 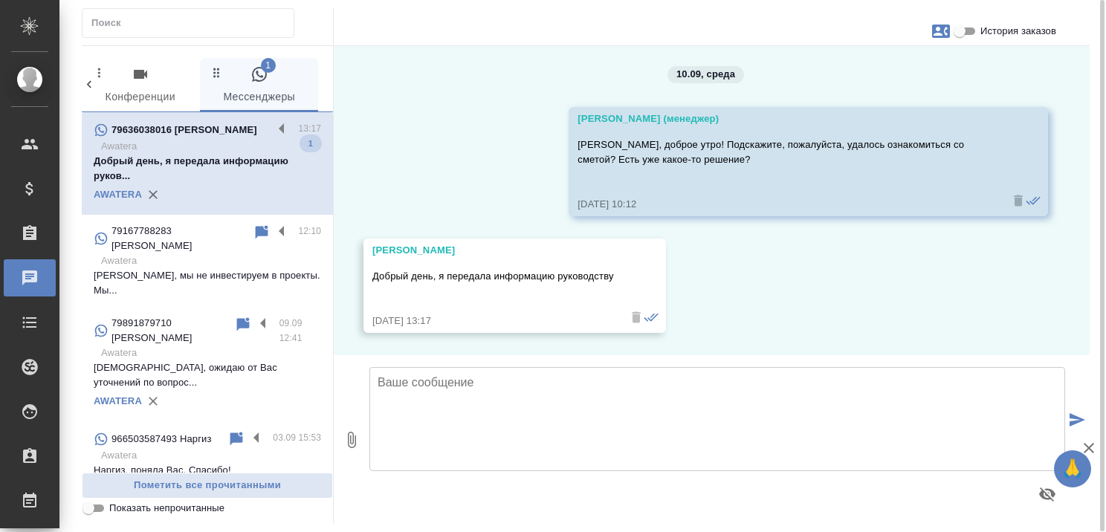 I want to click on span: Мессенджеры, so click(x=259, y=86).